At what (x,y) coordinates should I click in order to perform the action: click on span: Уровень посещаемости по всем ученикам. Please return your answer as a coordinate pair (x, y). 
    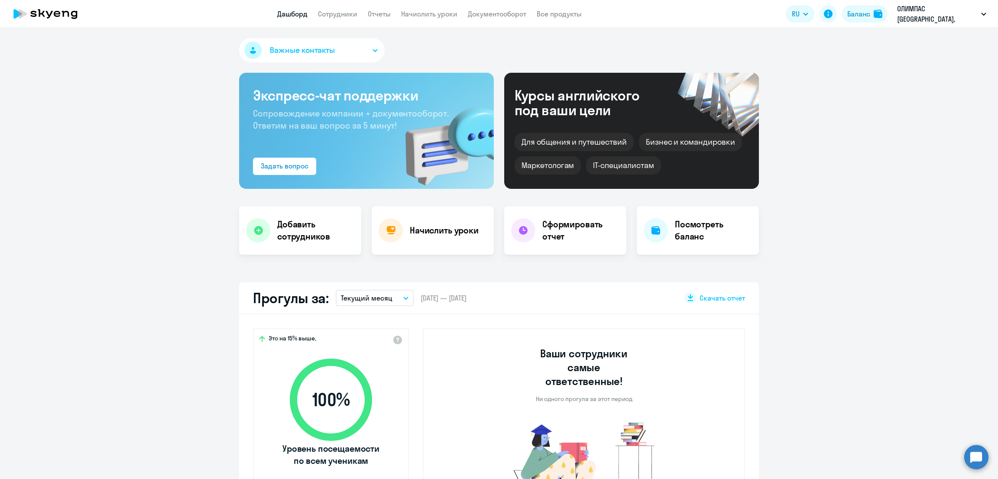
    Looking at the image, I should click on (331, 455).